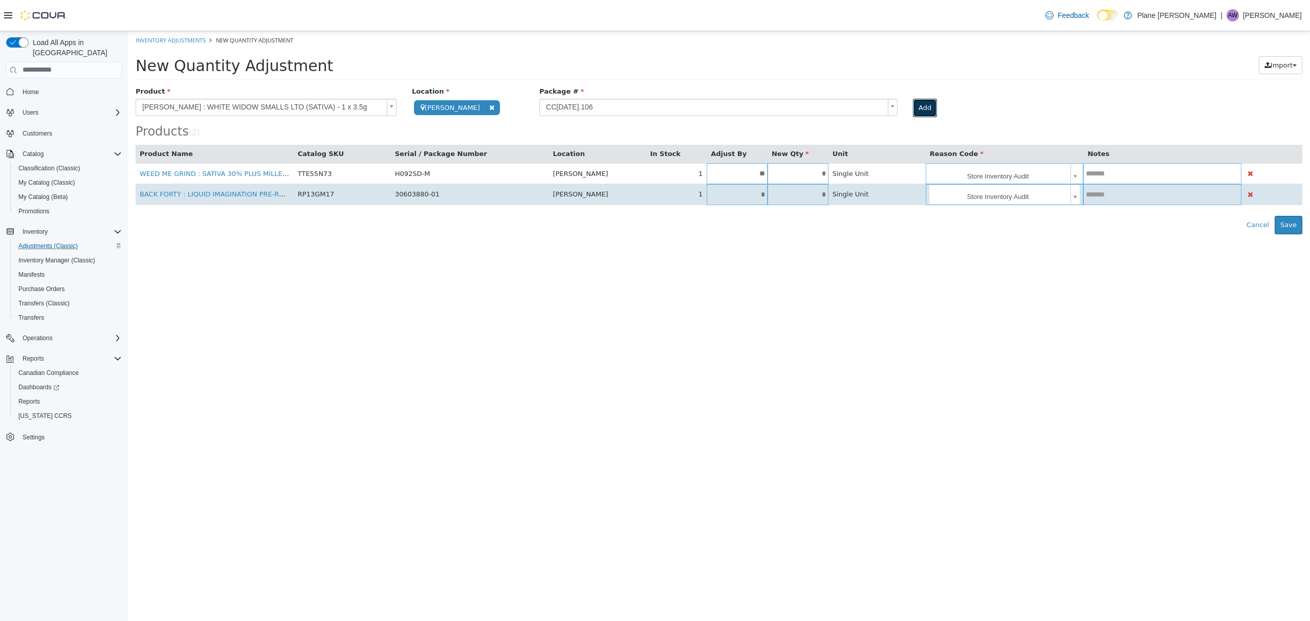 The image size is (1310, 621). What do you see at coordinates (68, 246) in the screenshot?
I see `button: Adjustments (Classic)` at bounding box center [68, 246].